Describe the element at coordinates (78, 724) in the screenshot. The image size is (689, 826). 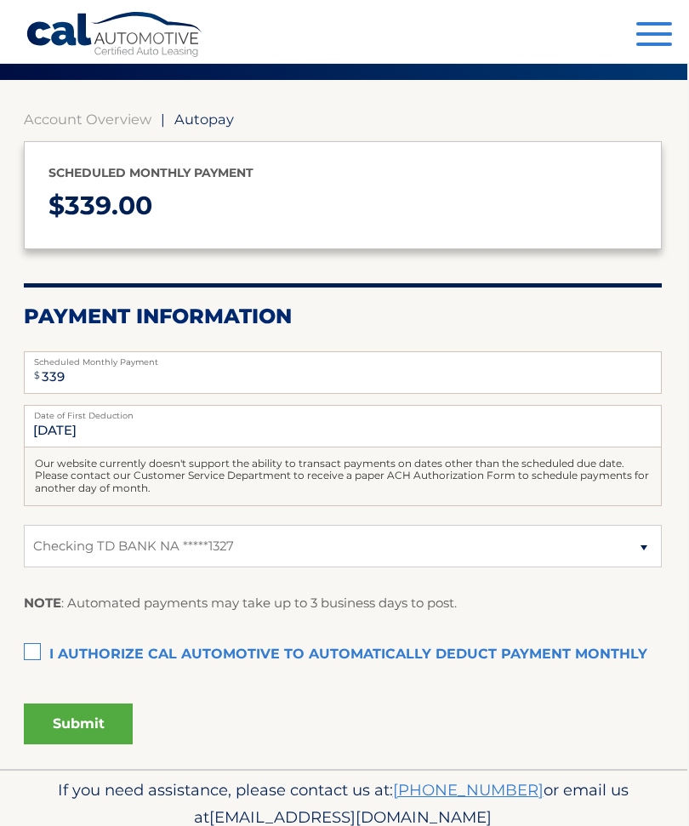
I see `button: Submit` at that location.